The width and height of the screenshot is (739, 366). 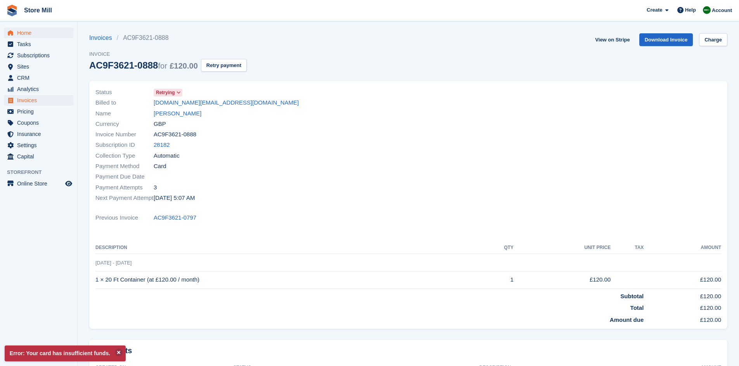 What do you see at coordinates (707, 10) in the screenshot?
I see `img: Angus` at bounding box center [707, 10].